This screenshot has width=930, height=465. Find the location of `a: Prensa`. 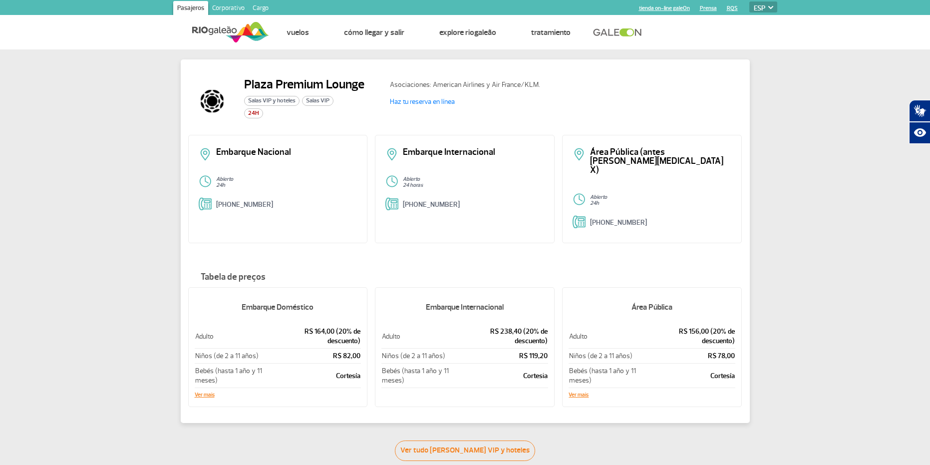

a: Prensa is located at coordinates (709, 8).